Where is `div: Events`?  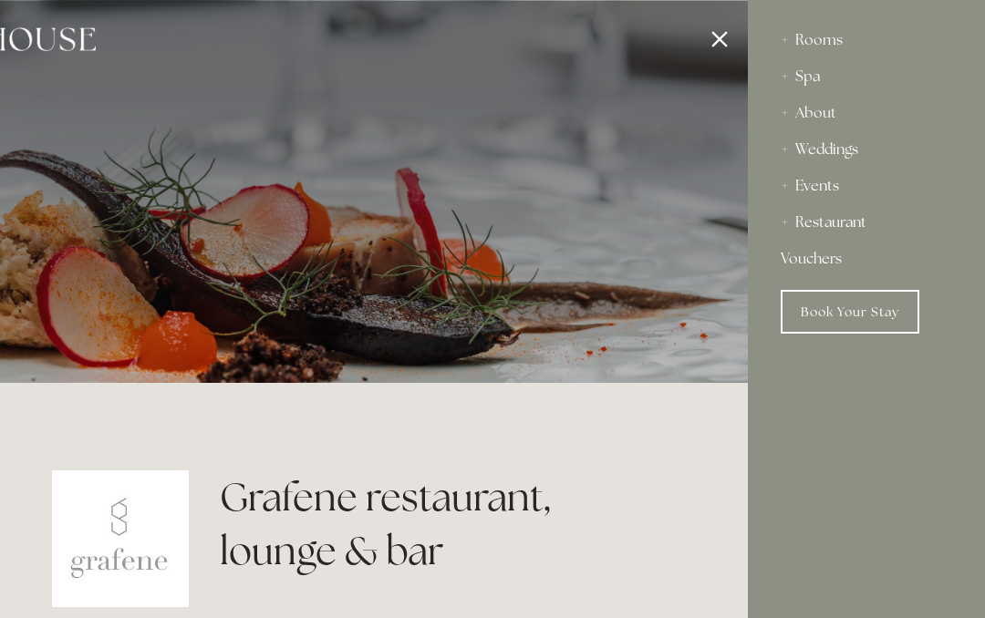
div: Events is located at coordinates (866, 186).